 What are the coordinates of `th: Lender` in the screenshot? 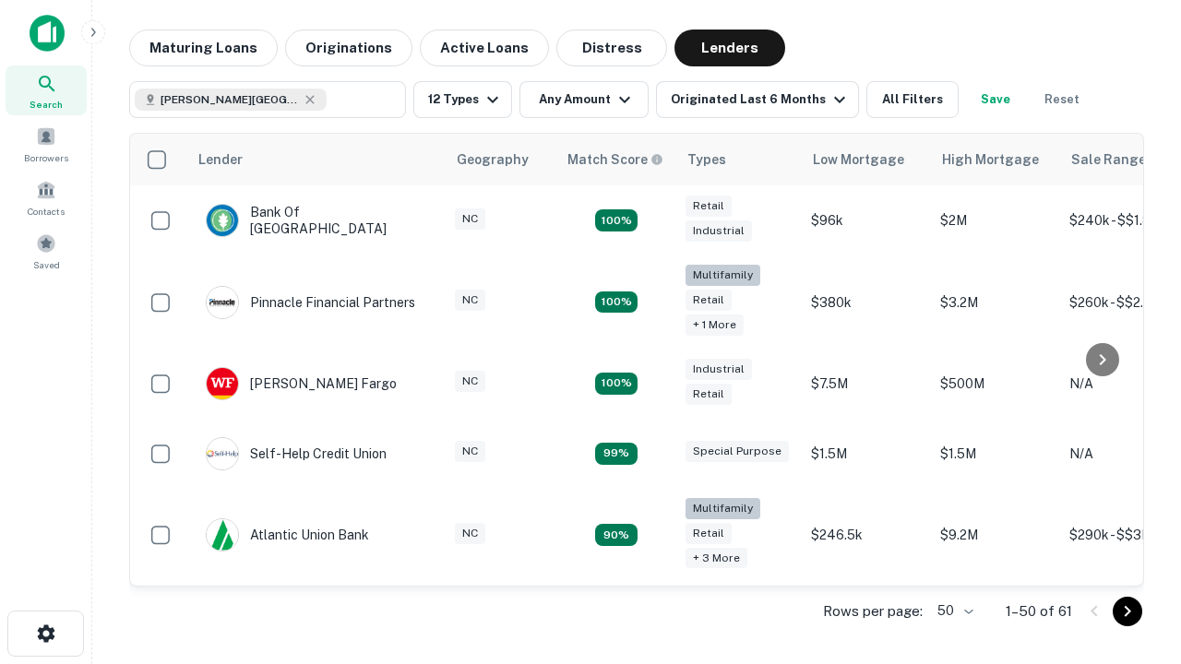 It's located at (317, 160).